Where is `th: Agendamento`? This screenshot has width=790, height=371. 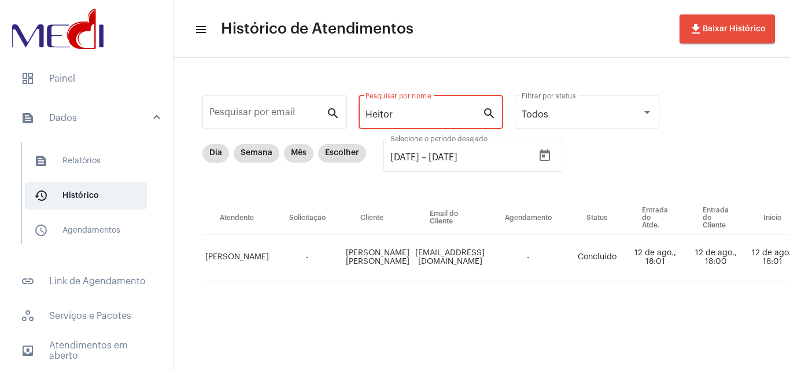
th: Agendamento is located at coordinates (528, 218).